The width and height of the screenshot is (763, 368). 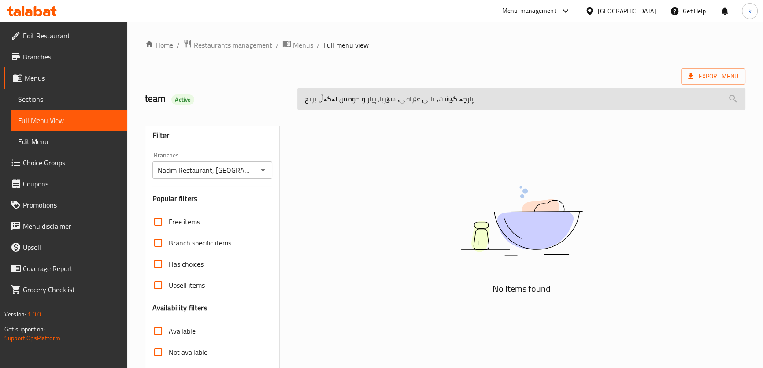 What do you see at coordinates (65, 57) in the screenshot?
I see `a: Branches` at bounding box center [65, 57].